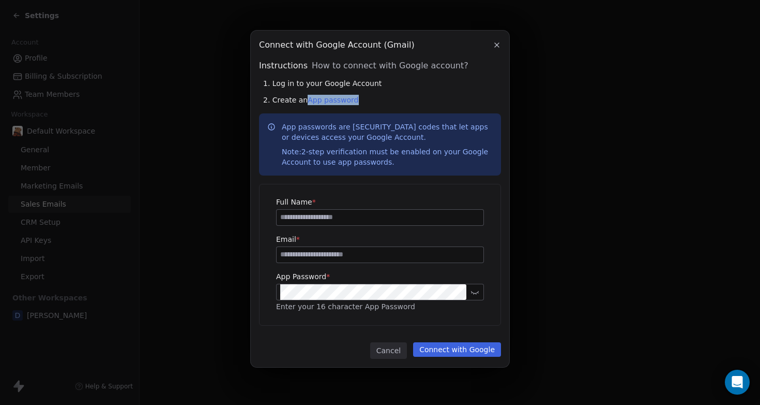 This screenshot has width=760, height=405. What do you see at coordinates (387, 157) in the screenshot?
I see `div: 2-step verification must be enabled on your Google Account to use app passwords.` at bounding box center [387, 157].